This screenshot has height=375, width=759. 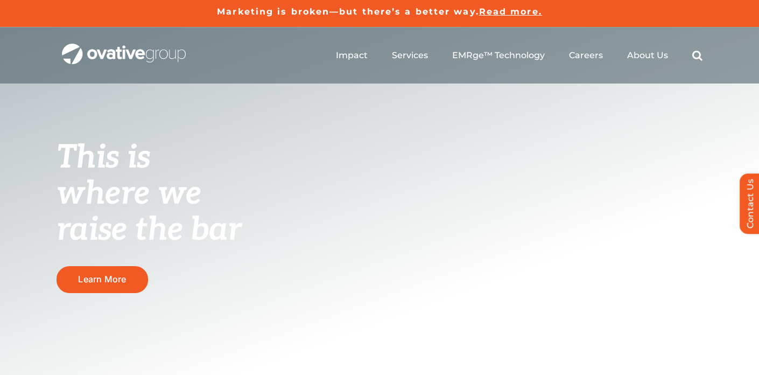 What do you see at coordinates (149, 212) in the screenshot?
I see `span: where we raise the bar` at bounding box center [149, 212].